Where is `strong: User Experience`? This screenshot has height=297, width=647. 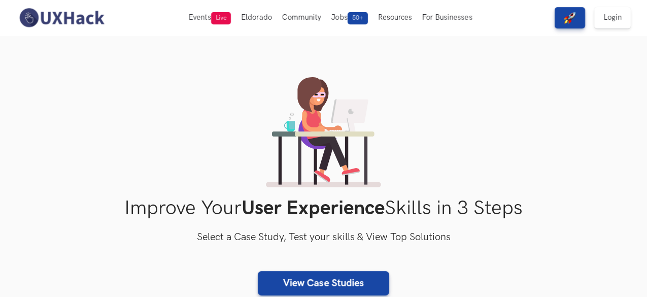
strong: User Experience is located at coordinates (313, 208).